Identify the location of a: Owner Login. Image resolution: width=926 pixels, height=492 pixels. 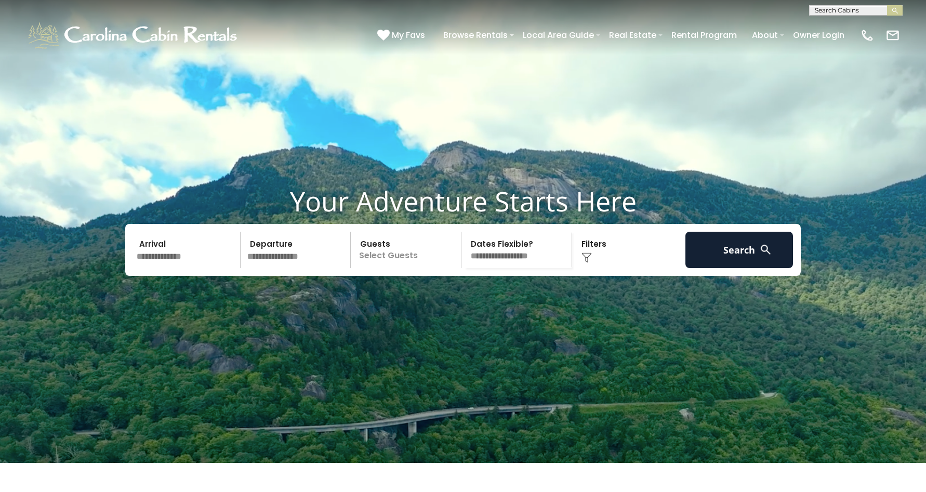
(819, 35).